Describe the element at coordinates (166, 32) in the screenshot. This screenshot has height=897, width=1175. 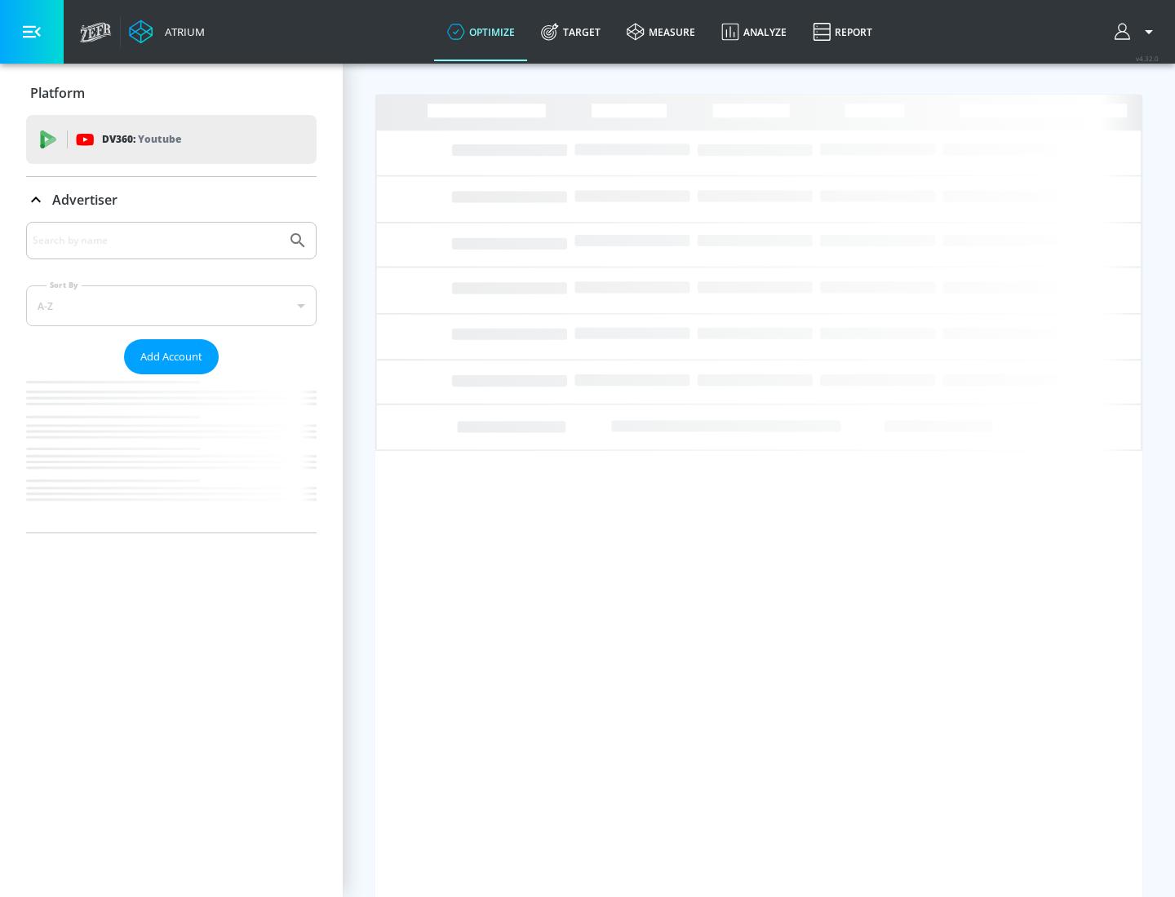
I see `a: Atrium` at that location.